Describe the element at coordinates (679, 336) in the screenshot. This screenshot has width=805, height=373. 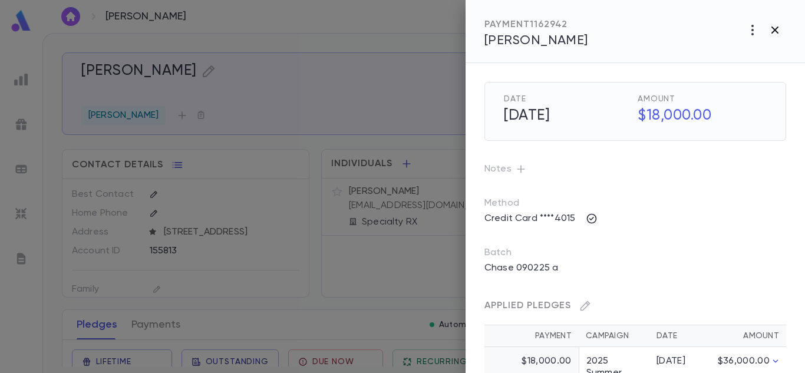
I see `th: Date` at that location.